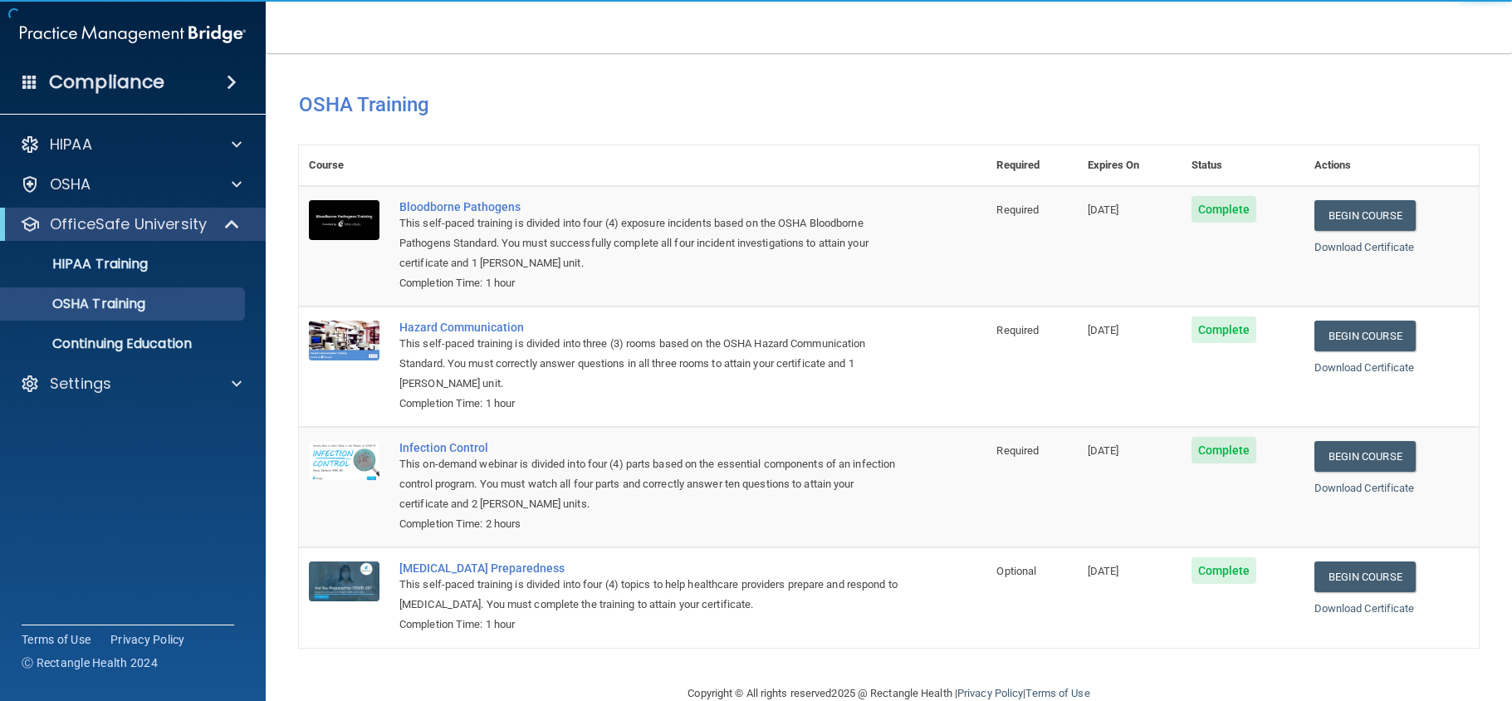 The image size is (1512, 701). What do you see at coordinates (133, 34) in the screenshot?
I see `img: PMB logo` at bounding box center [133, 34].